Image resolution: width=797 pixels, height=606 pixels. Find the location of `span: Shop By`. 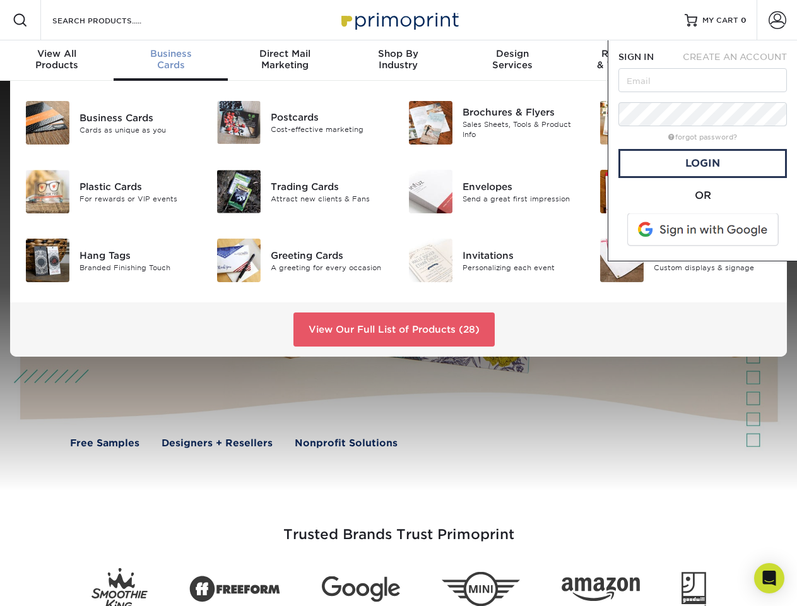

span: Shop By is located at coordinates (398, 54).